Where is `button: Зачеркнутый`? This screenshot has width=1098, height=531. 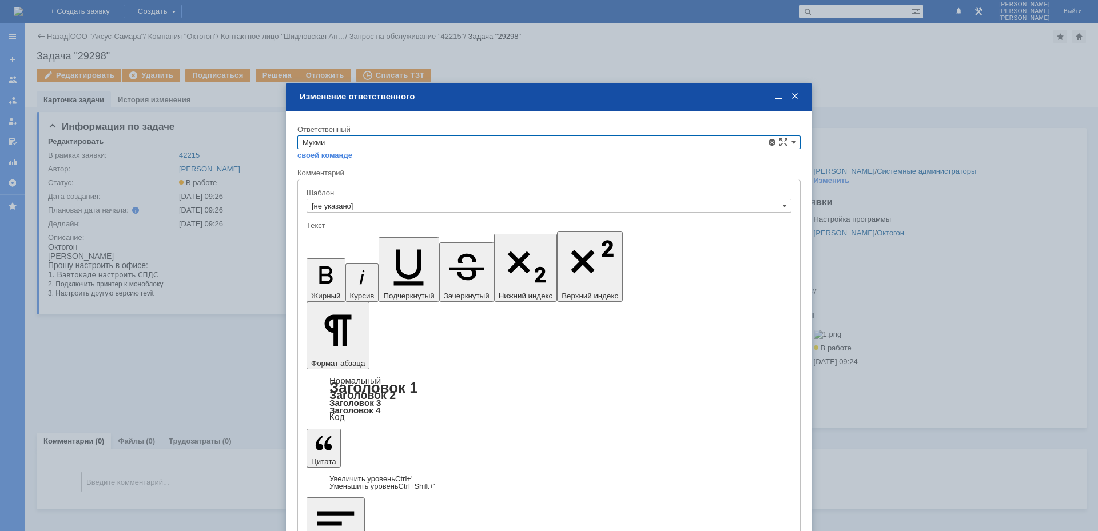
button: Зачеркнутый is located at coordinates (467, 272).